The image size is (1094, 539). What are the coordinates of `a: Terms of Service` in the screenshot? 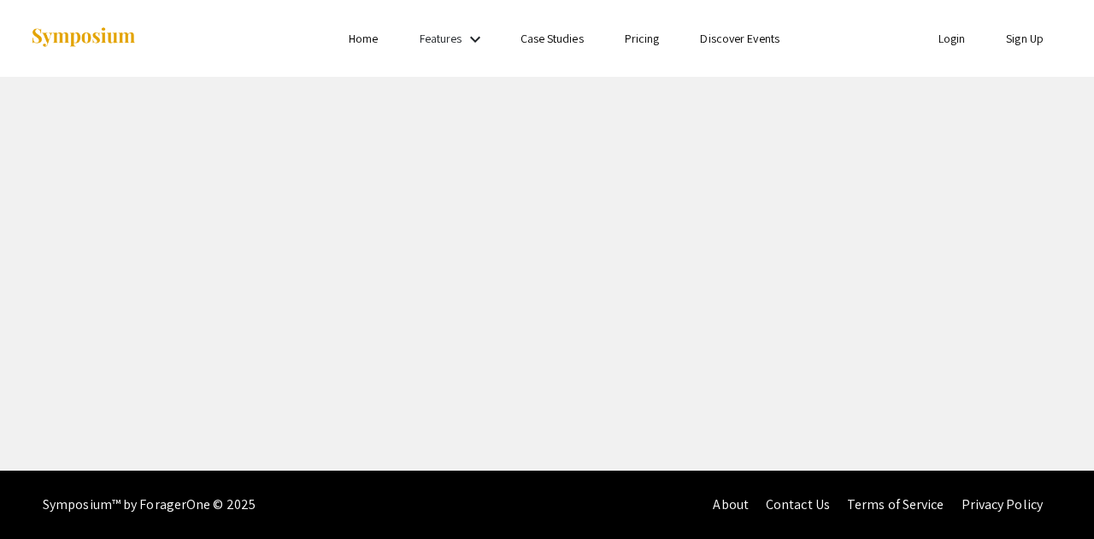 It's located at (896, 504).